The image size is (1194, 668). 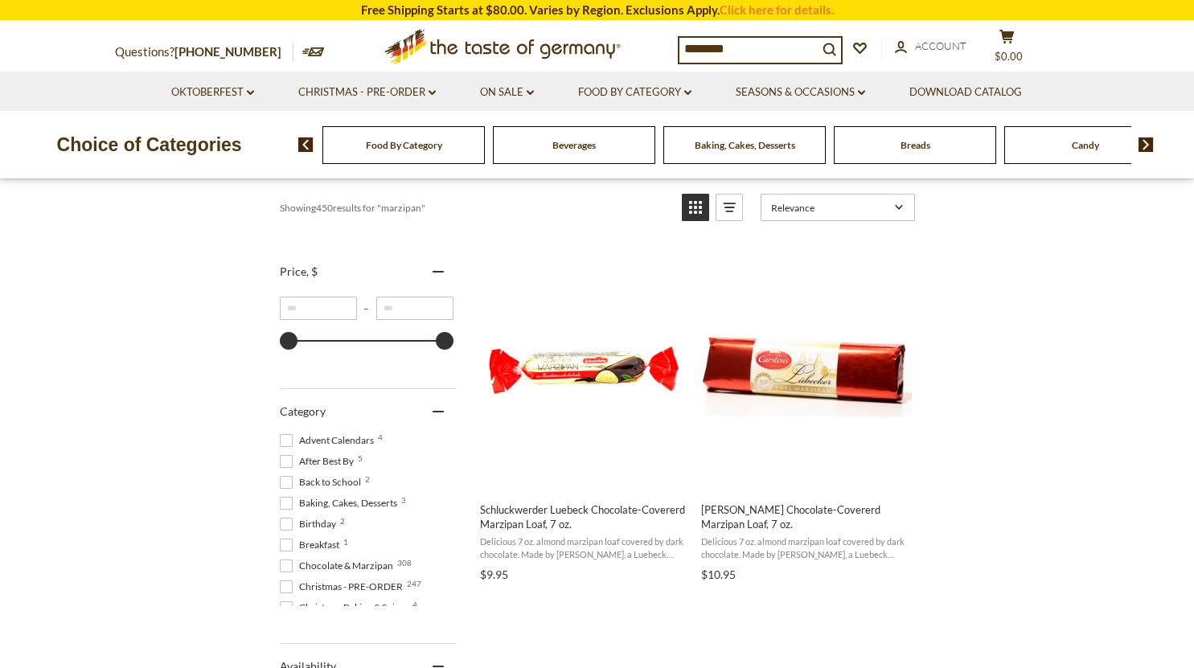 I want to click on a: Sort options, so click(x=837, y=207).